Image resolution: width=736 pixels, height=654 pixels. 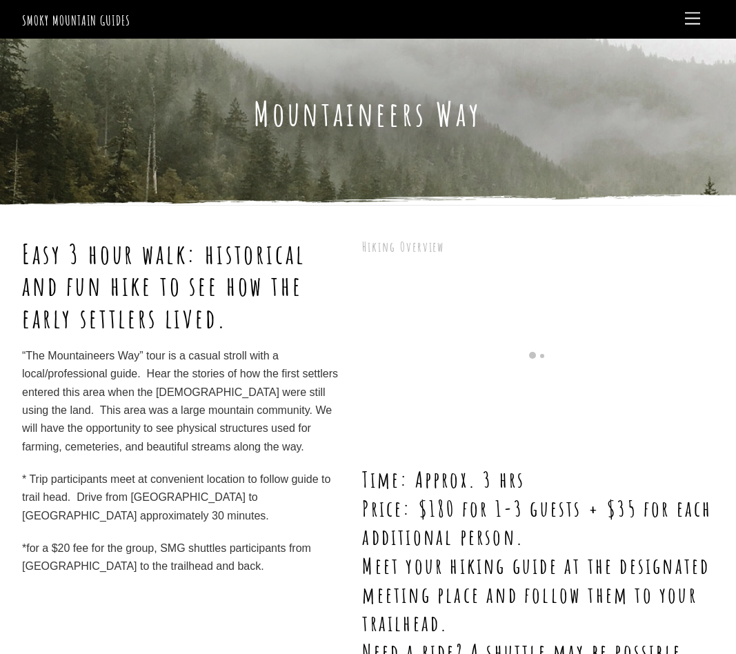 What do you see at coordinates (692, 19) in the screenshot?
I see `a: Menu` at bounding box center [692, 19].